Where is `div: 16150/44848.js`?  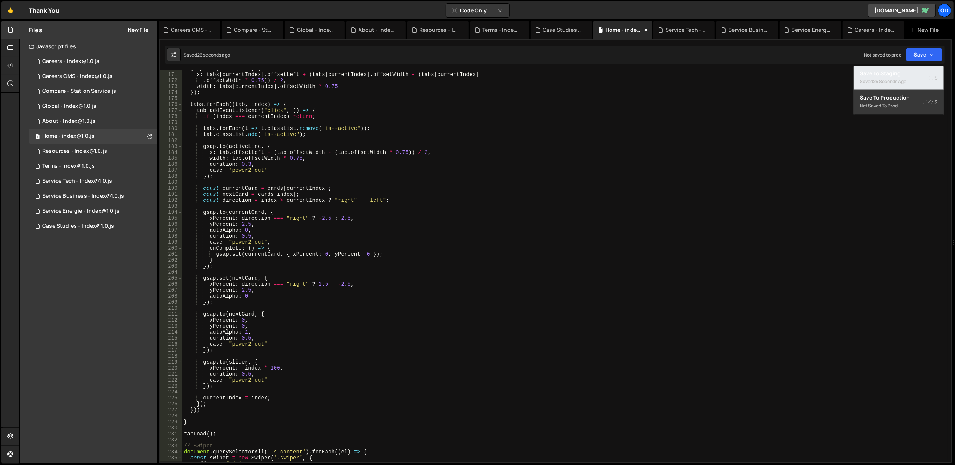 div: 16150/44848.js is located at coordinates (93, 76).